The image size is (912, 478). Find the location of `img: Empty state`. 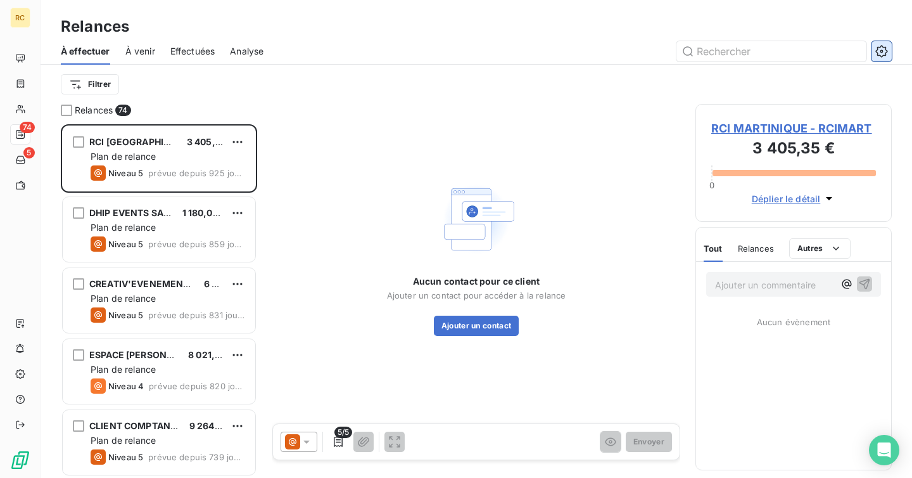

img: Empty state is located at coordinates (477, 219).